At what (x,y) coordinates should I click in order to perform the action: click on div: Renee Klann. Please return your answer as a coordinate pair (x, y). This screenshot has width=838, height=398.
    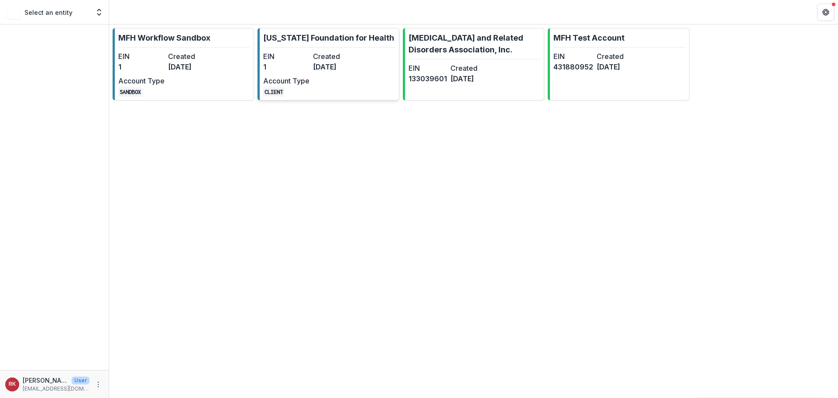
    Looking at the image, I should click on (12, 384).